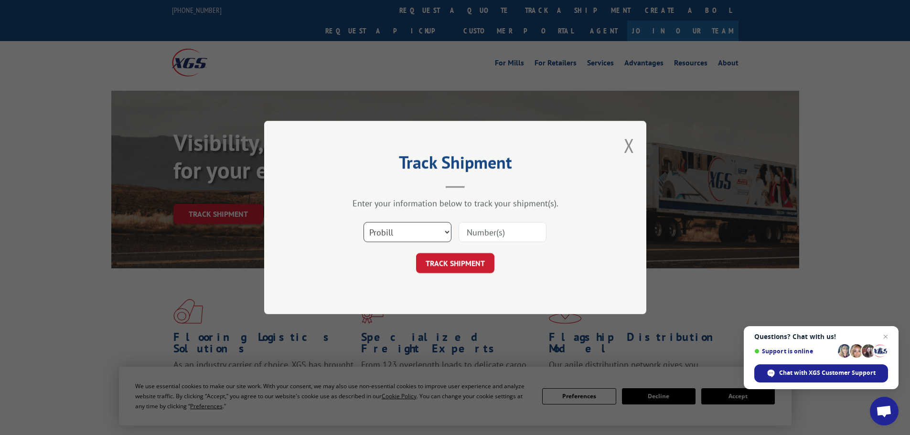 The width and height of the screenshot is (910, 435). I want to click on span: Questions? Chat with us!, so click(821, 337).